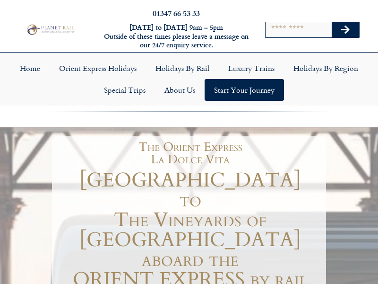 The height and width of the screenshot is (284, 378). I want to click on a: About Us, so click(180, 90).